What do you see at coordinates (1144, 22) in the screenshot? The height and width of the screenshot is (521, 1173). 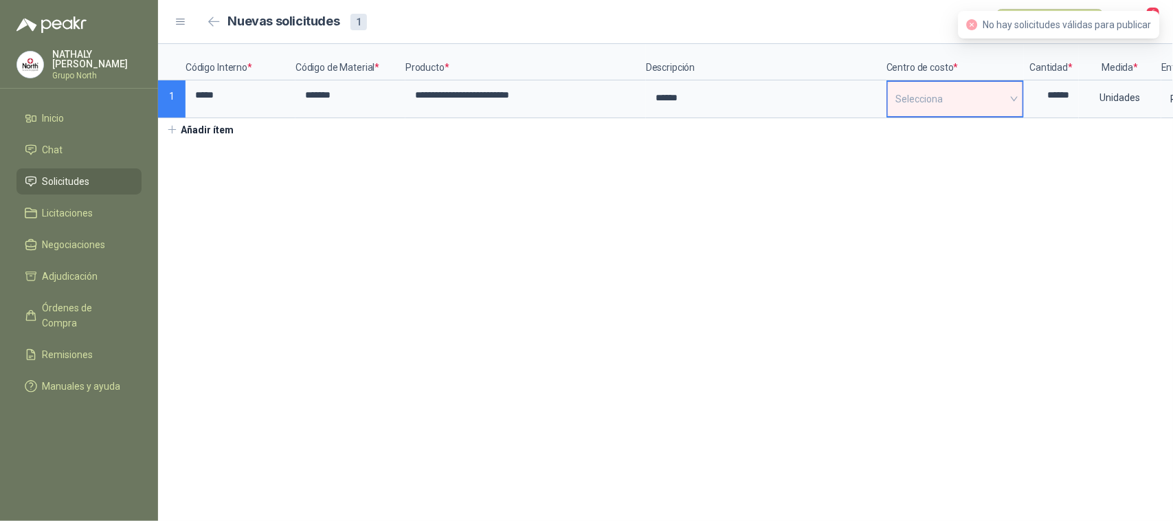 I see `button: 6` at bounding box center [1144, 22].